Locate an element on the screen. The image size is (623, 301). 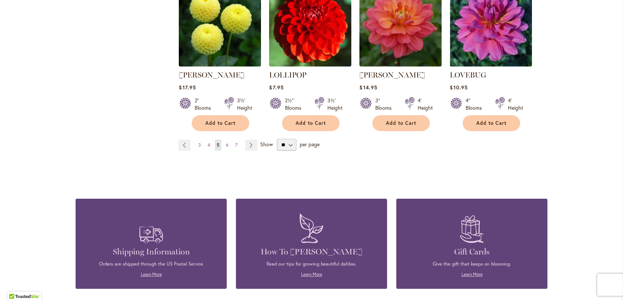
a: 6 is located at coordinates (227, 145).